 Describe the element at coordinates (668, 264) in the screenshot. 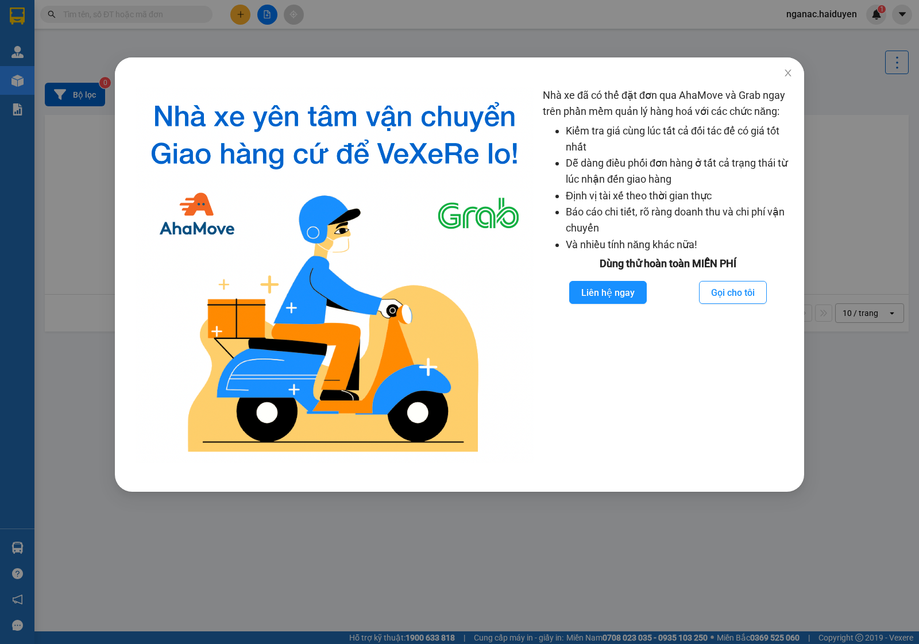

I see `div: Dùng thử hoàn toàn MIỄN PHÍ` at that location.